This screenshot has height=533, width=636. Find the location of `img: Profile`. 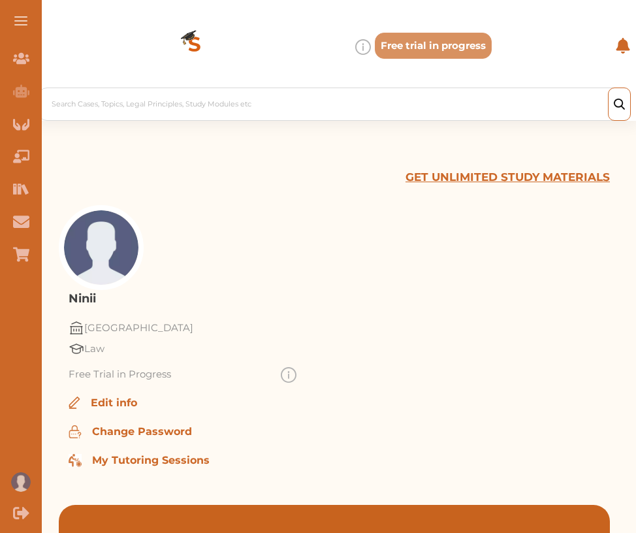

img: Profile is located at coordinates (101, 247).